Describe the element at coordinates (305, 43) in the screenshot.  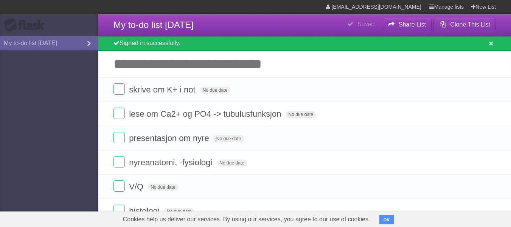
I see `div: Signed in successfully.` at that location.